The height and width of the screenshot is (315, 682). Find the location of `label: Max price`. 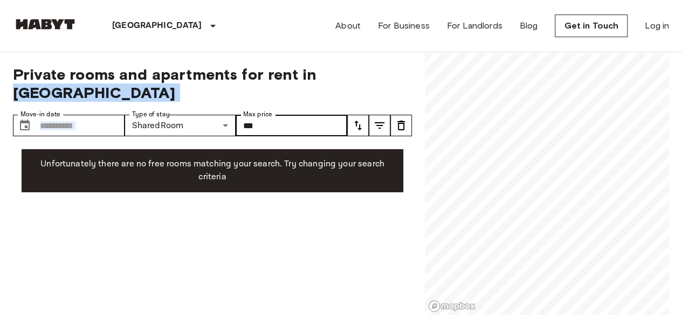

label: Max price is located at coordinates (258, 114).